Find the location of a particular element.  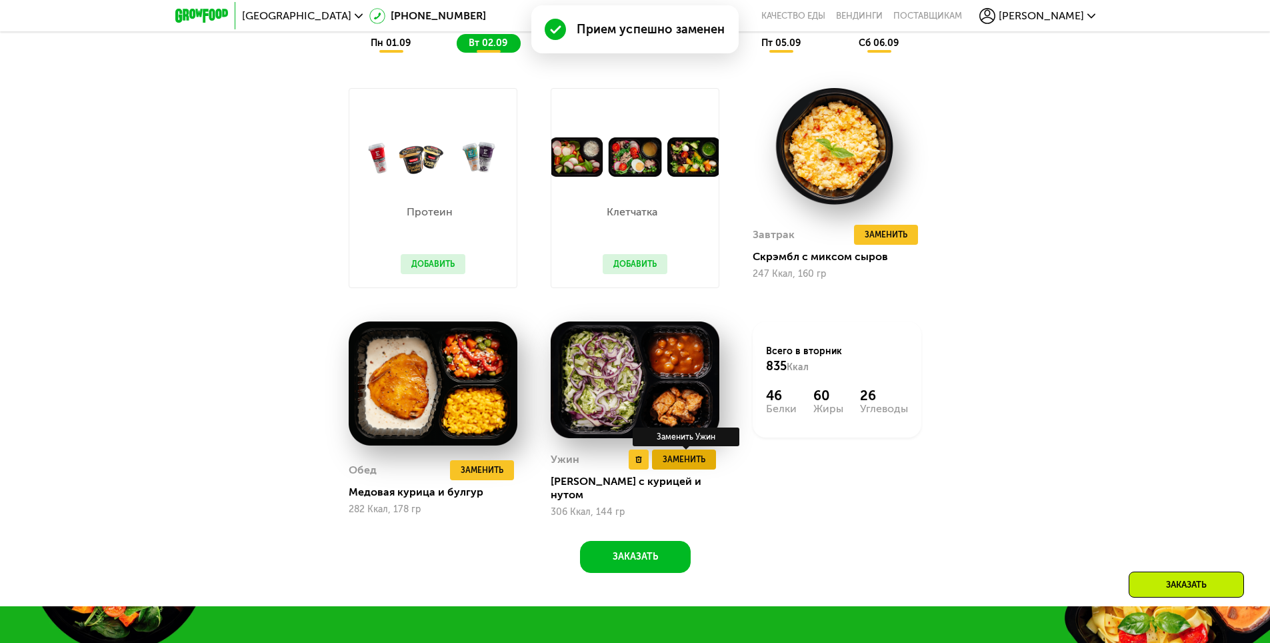

span: 835 is located at coordinates (776, 366).